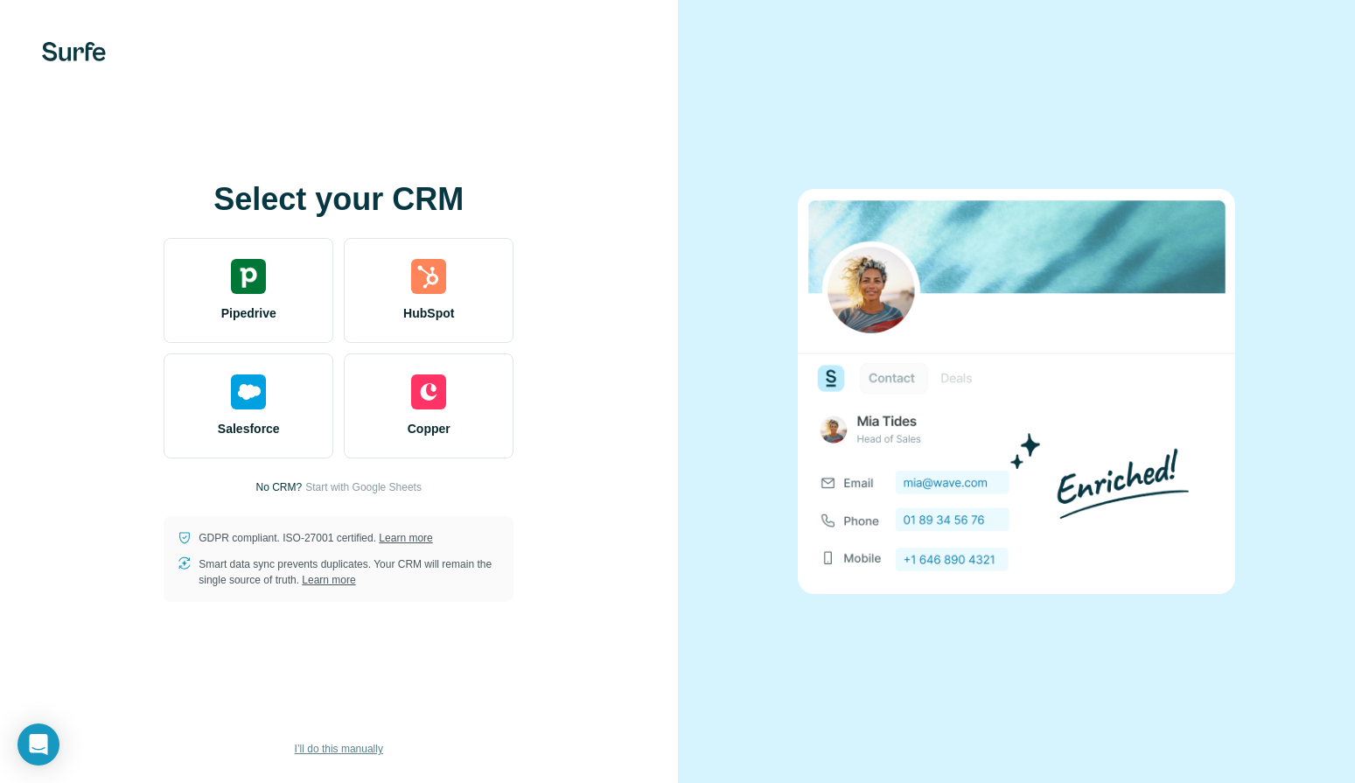 Image resolution: width=1355 pixels, height=783 pixels. Describe the element at coordinates (248, 429) in the screenshot. I see `span: Salesforce` at that location.